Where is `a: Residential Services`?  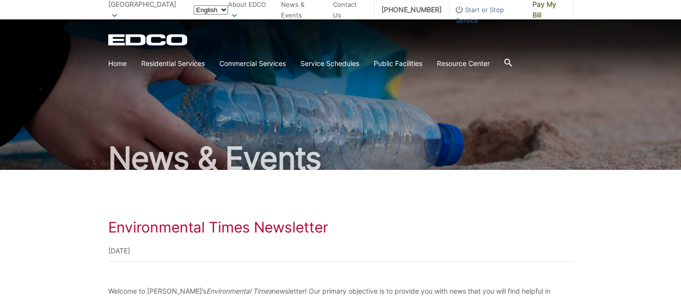 a: Residential Services is located at coordinates (173, 64).